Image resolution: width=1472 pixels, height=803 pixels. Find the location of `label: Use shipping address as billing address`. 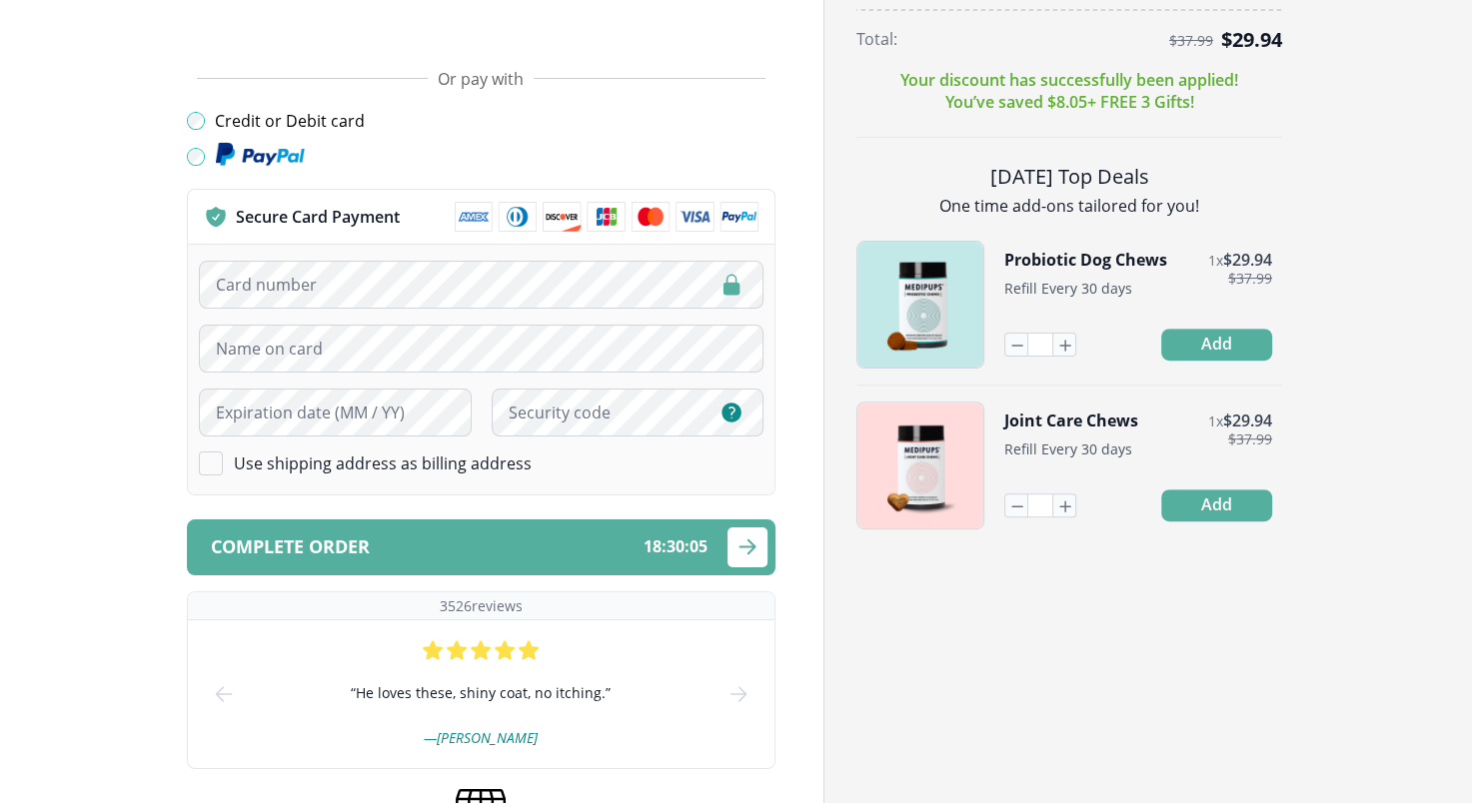

label: Use shipping address as billing address is located at coordinates (383, 464).